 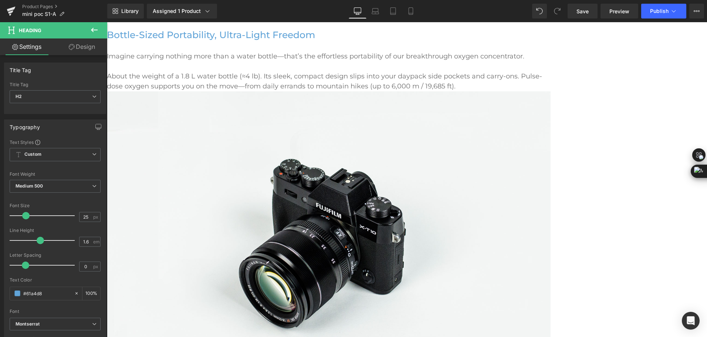 I want to click on div: Font, so click(x=55, y=311).